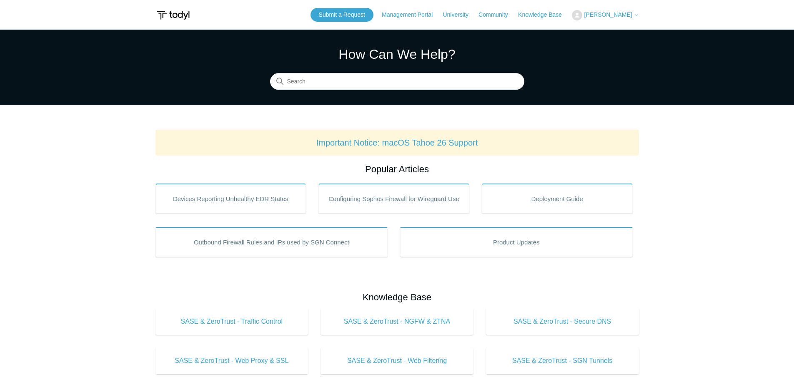 This screenshot has height=380, width=794. Describe the element at coordinates (397, 297) in the screenshot. I see `h2: Knowledge Base` at that location.